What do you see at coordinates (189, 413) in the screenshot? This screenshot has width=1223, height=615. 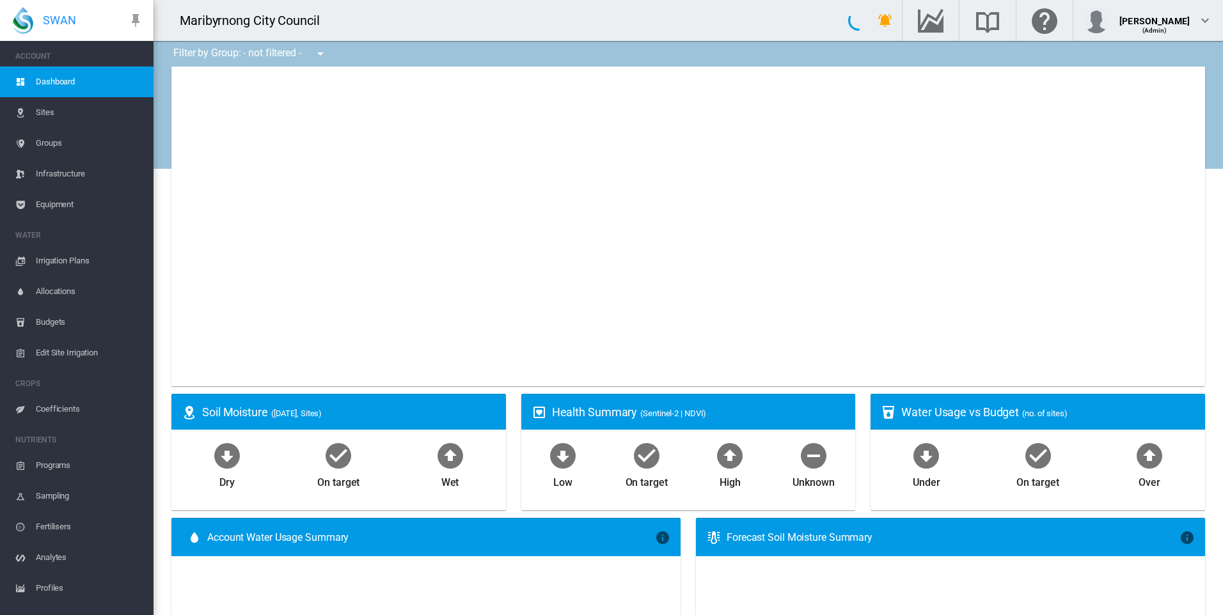 I see `md-icon: icon-map-marker-radius` at bounding box center [189, 413].